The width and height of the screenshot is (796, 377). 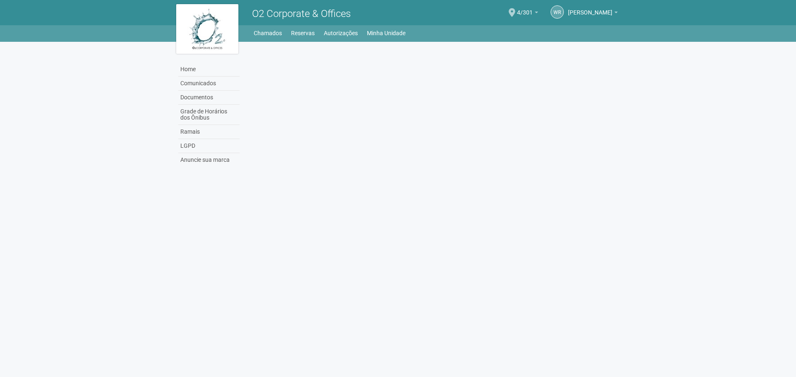 What do you see at coordinates (557, 12) in the screenshot?
I see `a: WR` at bounding box center [557, 12].